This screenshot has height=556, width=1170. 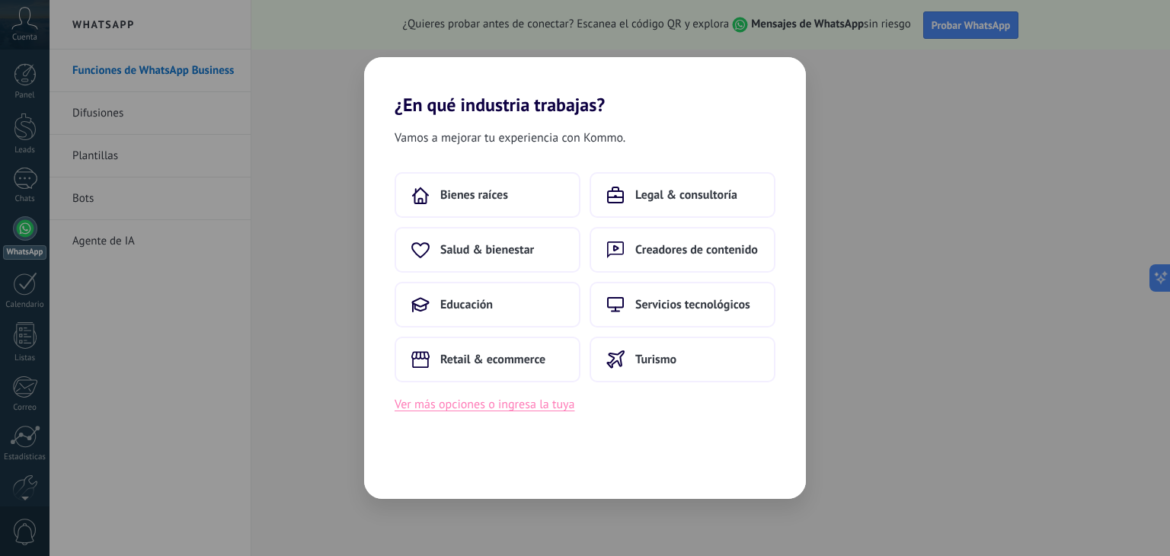 What do you see at coordinates (585, 86) in the screenshot?
I see `h2: ¿En qué industria trabajas?` at bounding box center [585, 86].